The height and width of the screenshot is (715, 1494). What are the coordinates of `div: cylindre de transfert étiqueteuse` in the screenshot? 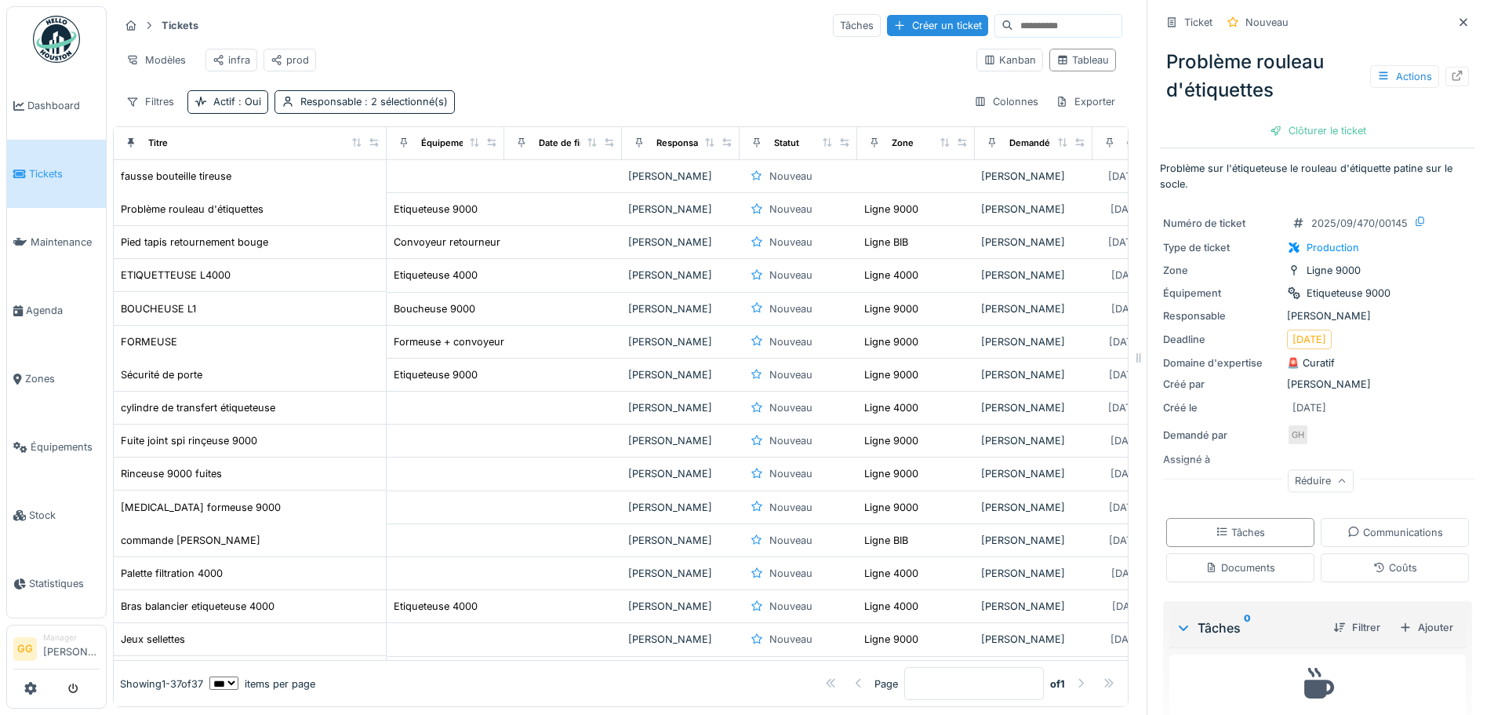 It's located at (198, 407).